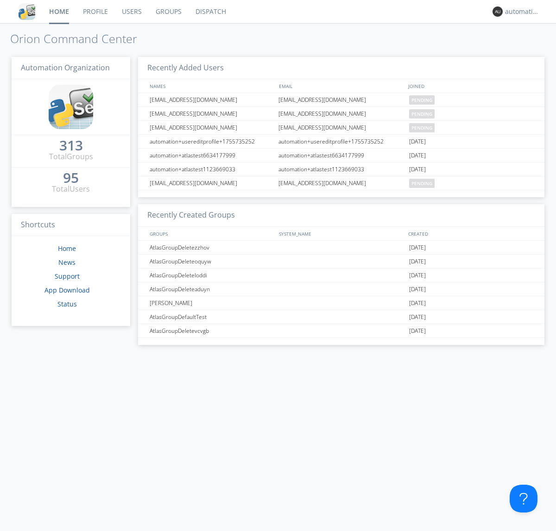 This screenshot has height=531, width=556. I want to click on div: Total Groups, so click(71, 157).